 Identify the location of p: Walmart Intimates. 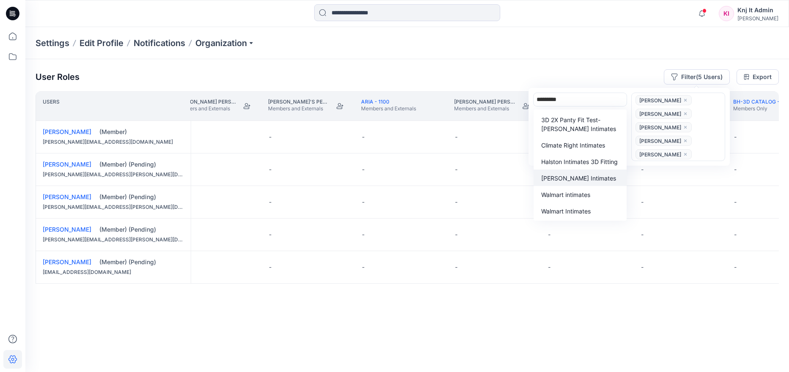
(566, 211).